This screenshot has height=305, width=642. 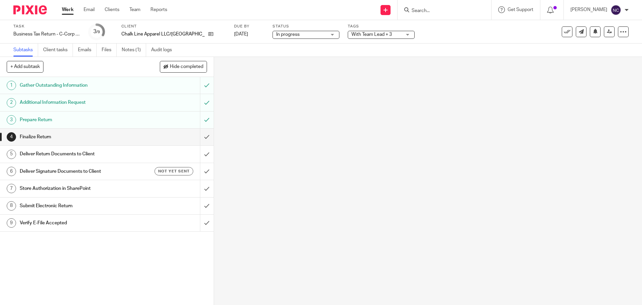 I want to click on span: Chalk Line Apparel LLC/Lunar Street, so click(x=163, y=34).